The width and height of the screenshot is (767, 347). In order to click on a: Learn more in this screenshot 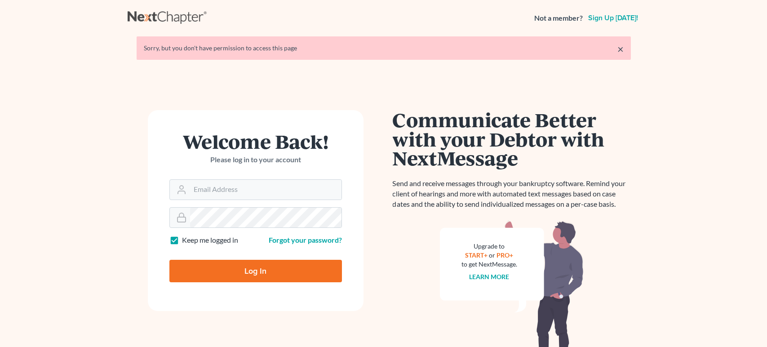, I will do `click(489, 276)`.